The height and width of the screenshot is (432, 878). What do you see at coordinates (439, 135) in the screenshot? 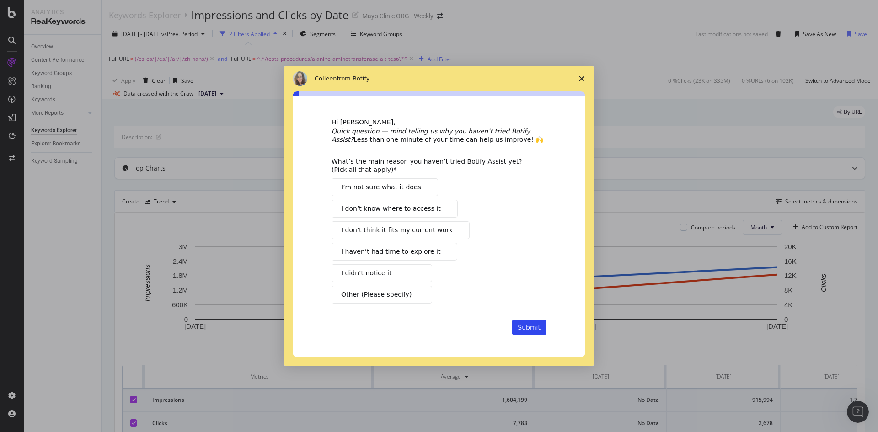
I see `div: Less than one minute of your time can help us improve! 🙌` at bounding box center [439, 135].